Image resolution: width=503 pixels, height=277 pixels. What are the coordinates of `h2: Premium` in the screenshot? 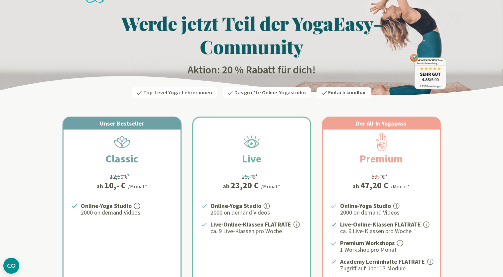 It's located at (381, 159).